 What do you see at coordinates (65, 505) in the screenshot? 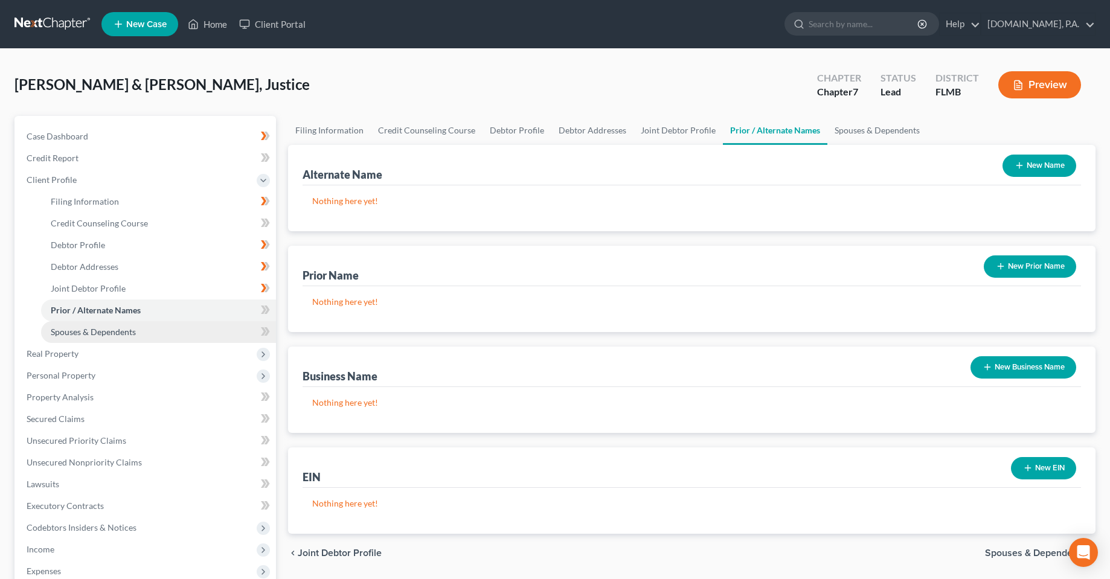
I see `span: Executory Contracts` at bounding box center [65, 505].